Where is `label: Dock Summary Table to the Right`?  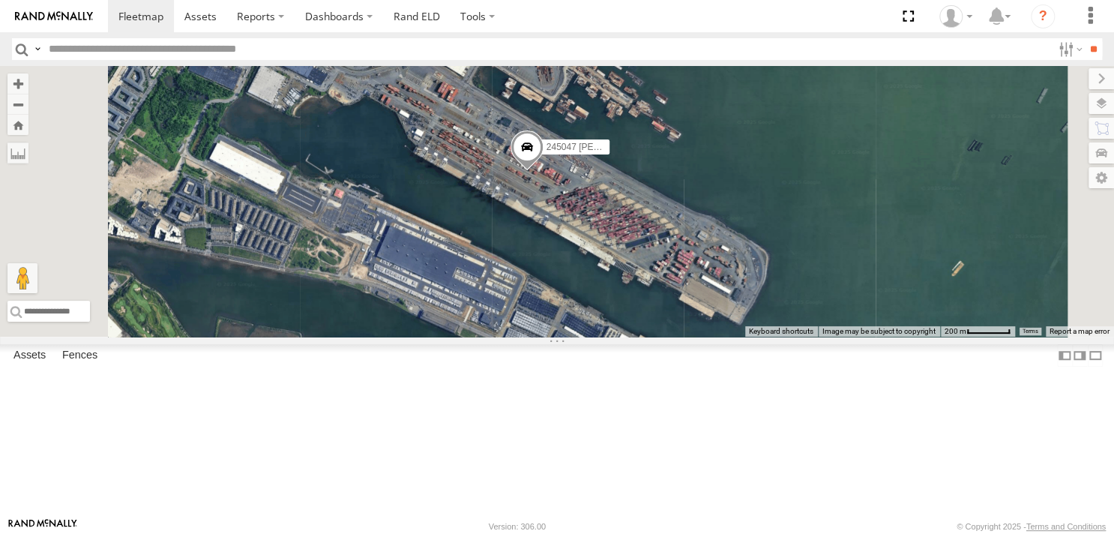 label: Dock Summary Table to the Right is located at coordinates (1080, 355).